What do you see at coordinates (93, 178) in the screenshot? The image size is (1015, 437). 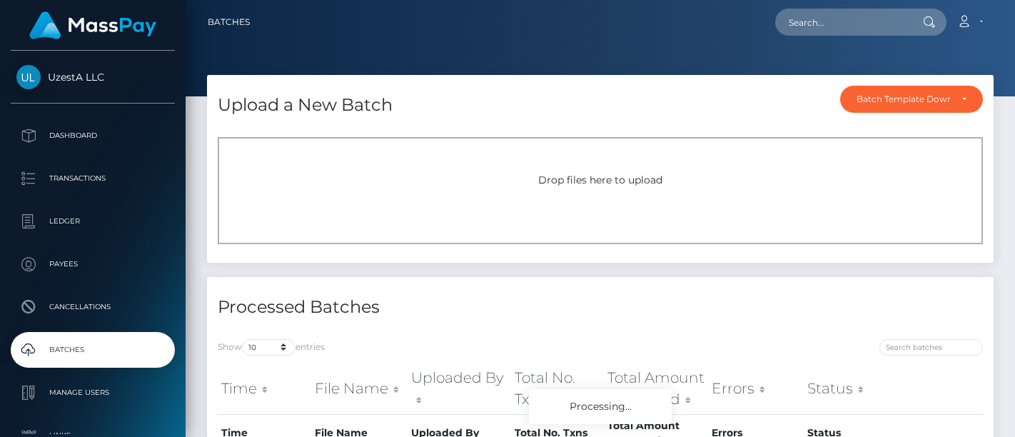 I see `p: Transactions` at bounding box center [93, 178].